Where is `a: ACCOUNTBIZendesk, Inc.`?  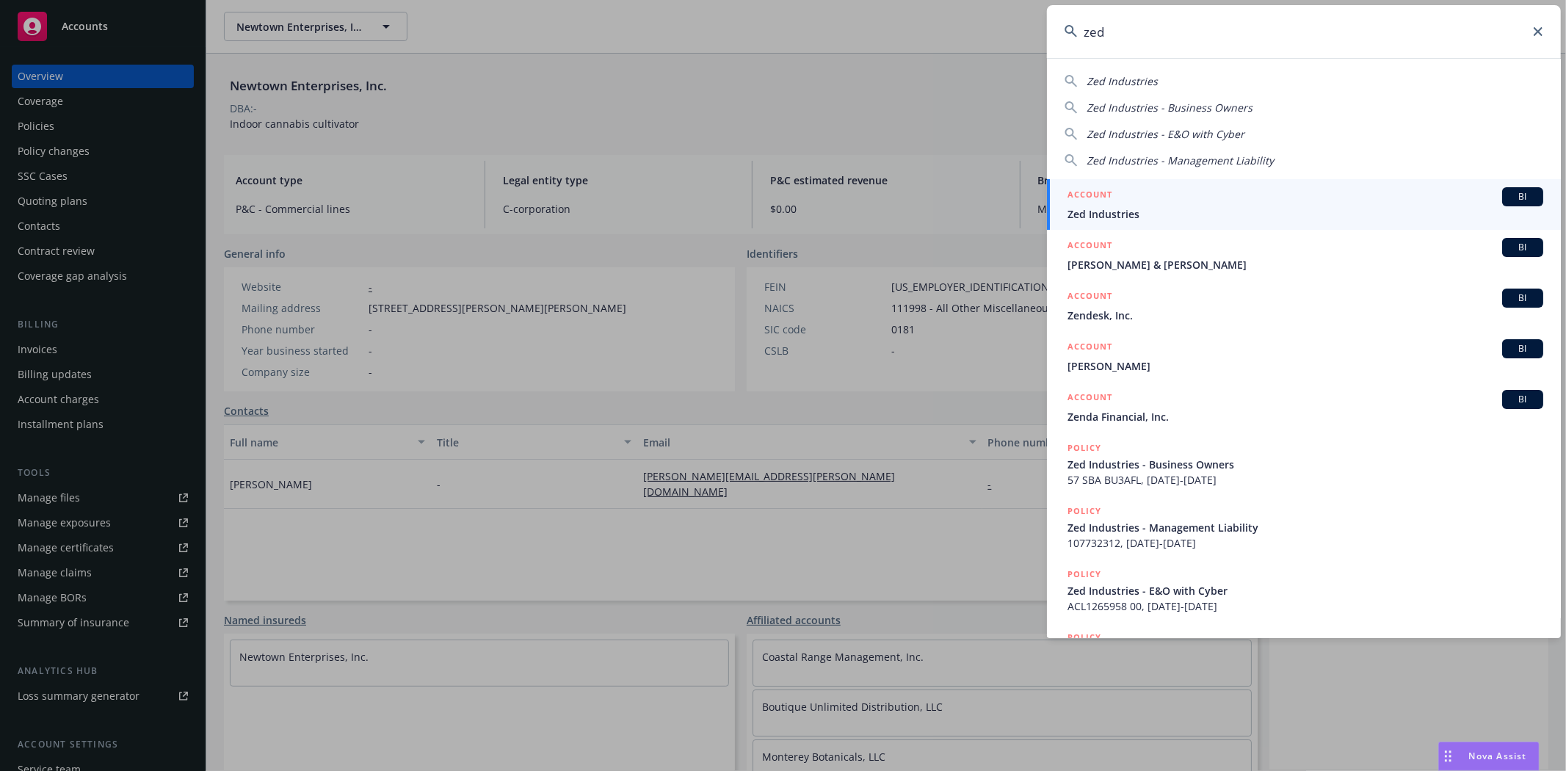 a: ACCOUNTBIZendesk, Inc. is located at coordinates (1304, 305).